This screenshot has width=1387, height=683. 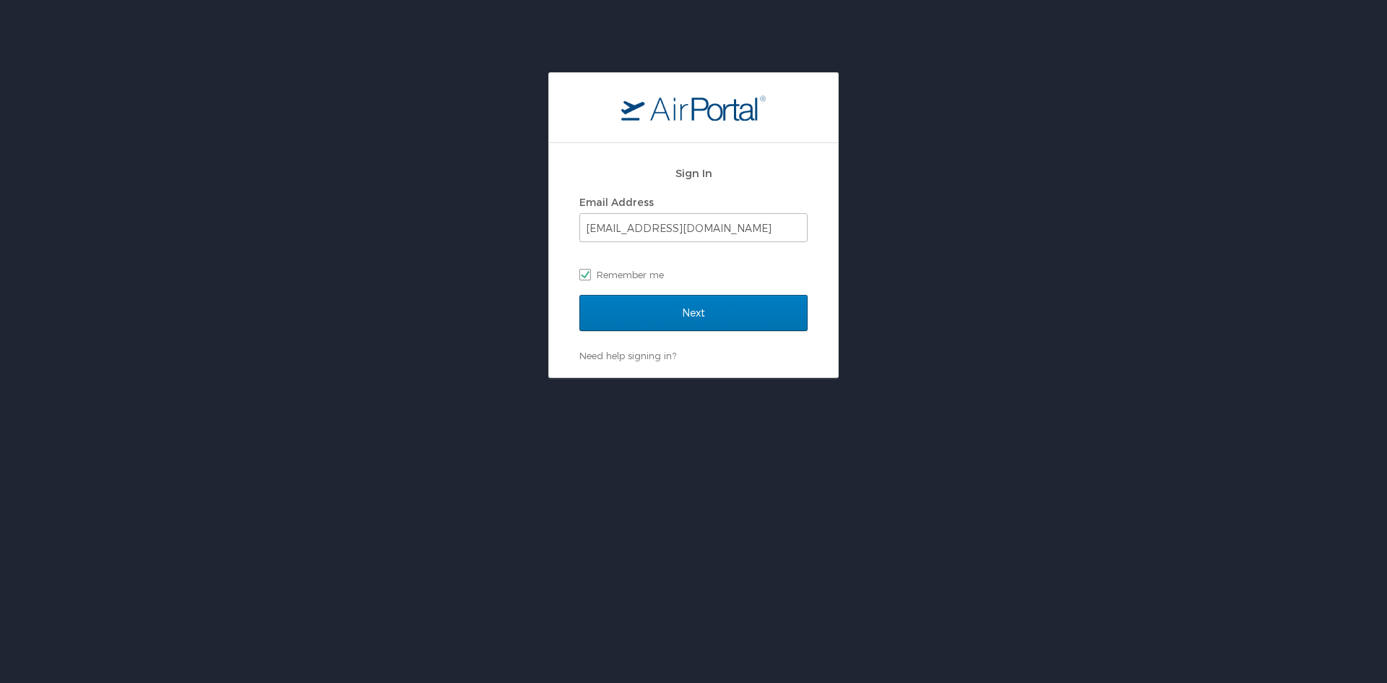 I want to click on img: logo, so click(x=694, y=108).